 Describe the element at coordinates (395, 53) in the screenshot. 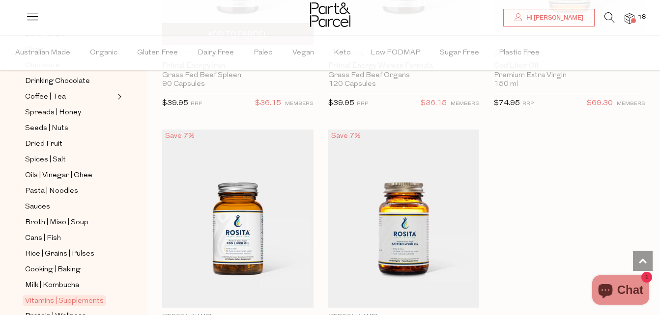

I see `span: Low FODMAP` at that location.